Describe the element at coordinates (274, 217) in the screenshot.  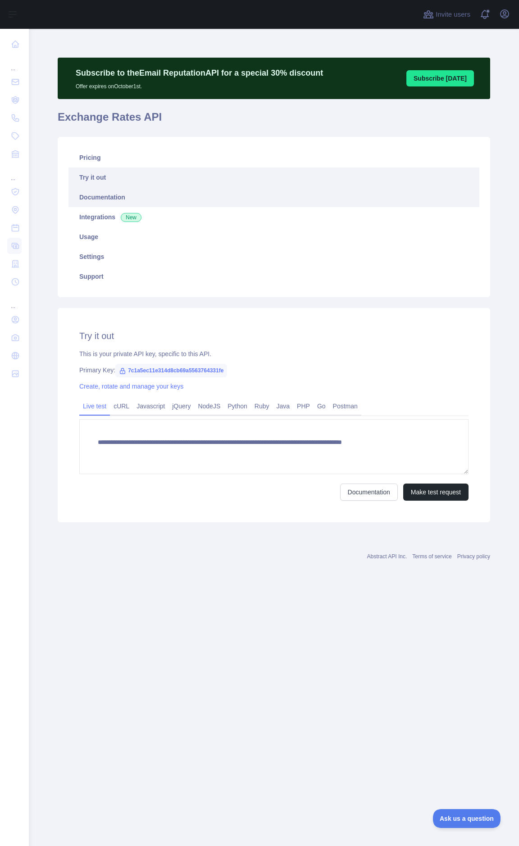
I see `a: Integrations New` at that location.